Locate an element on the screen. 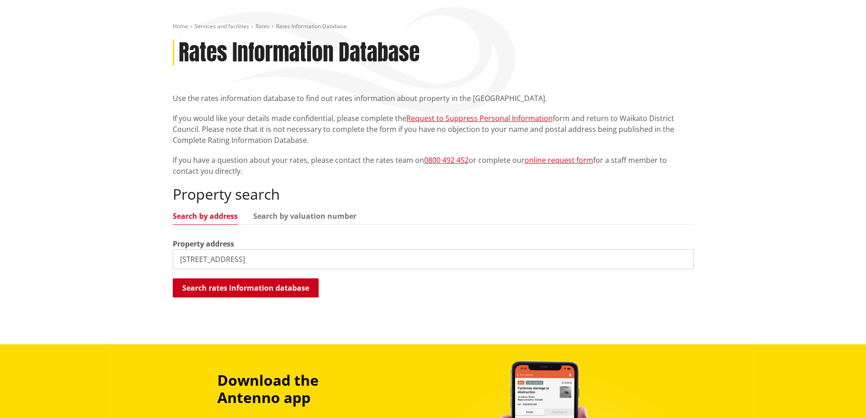  a: online request form is located at coordinates (559, 160).